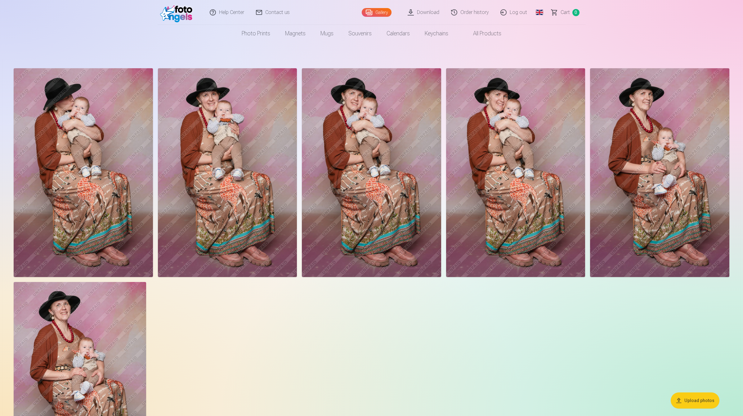  I want to click on a: Magnets, so click(295, 34).